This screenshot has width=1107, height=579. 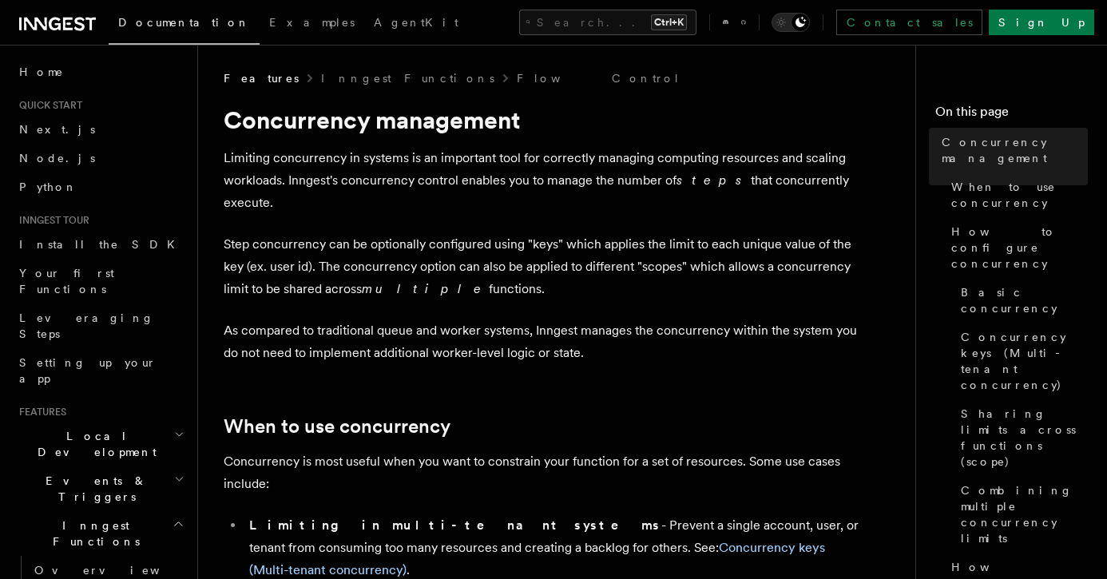 I want to click on span: Concurrency management, so click(x=1014, y=150).